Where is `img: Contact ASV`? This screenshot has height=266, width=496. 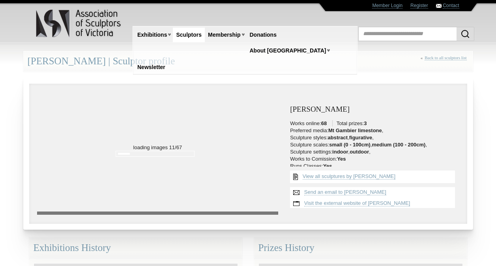
img: Contact ASV is located at coordinates (439, 6).